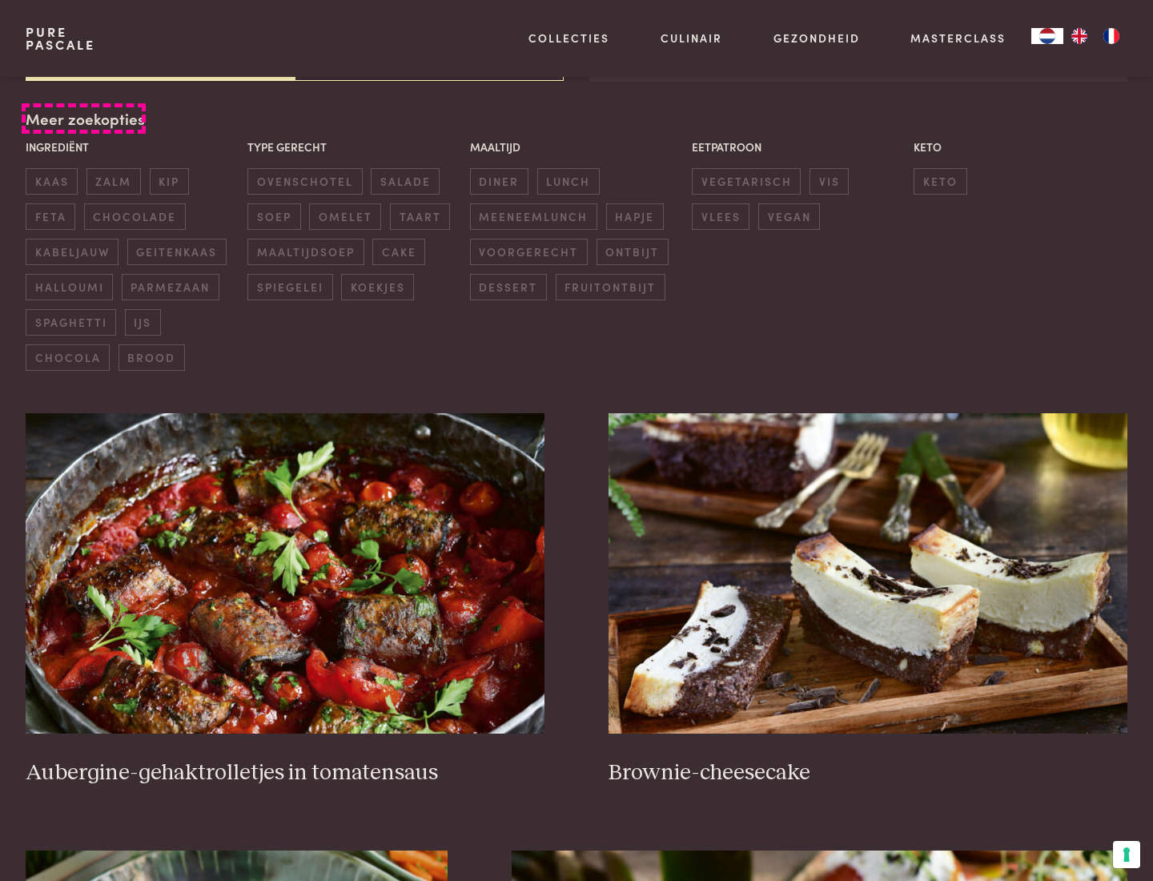 The height and width of the screenshot is (881, 1153). I want to click on aside: Language selected: Nederlands, so click(1079, 36).